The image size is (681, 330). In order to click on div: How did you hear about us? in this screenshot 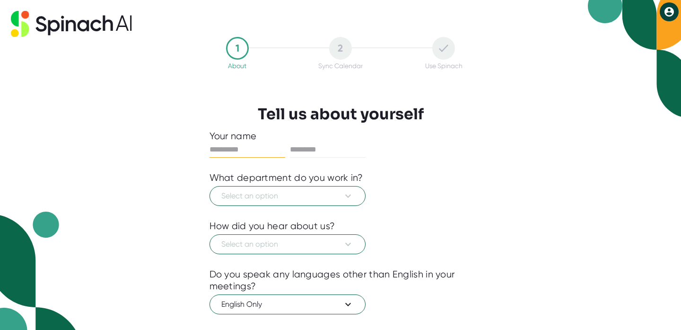, I will do `click(272, 226)`.